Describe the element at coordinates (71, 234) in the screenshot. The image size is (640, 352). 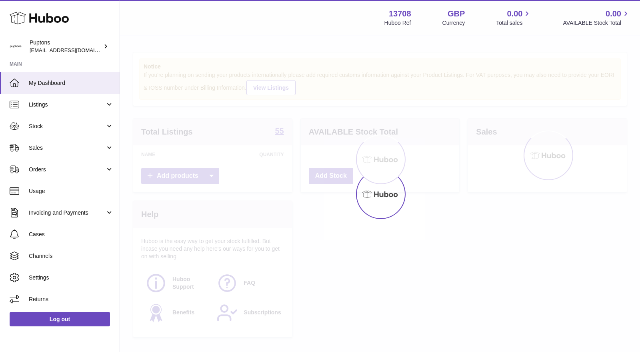
I see `span: Cases` at that location.